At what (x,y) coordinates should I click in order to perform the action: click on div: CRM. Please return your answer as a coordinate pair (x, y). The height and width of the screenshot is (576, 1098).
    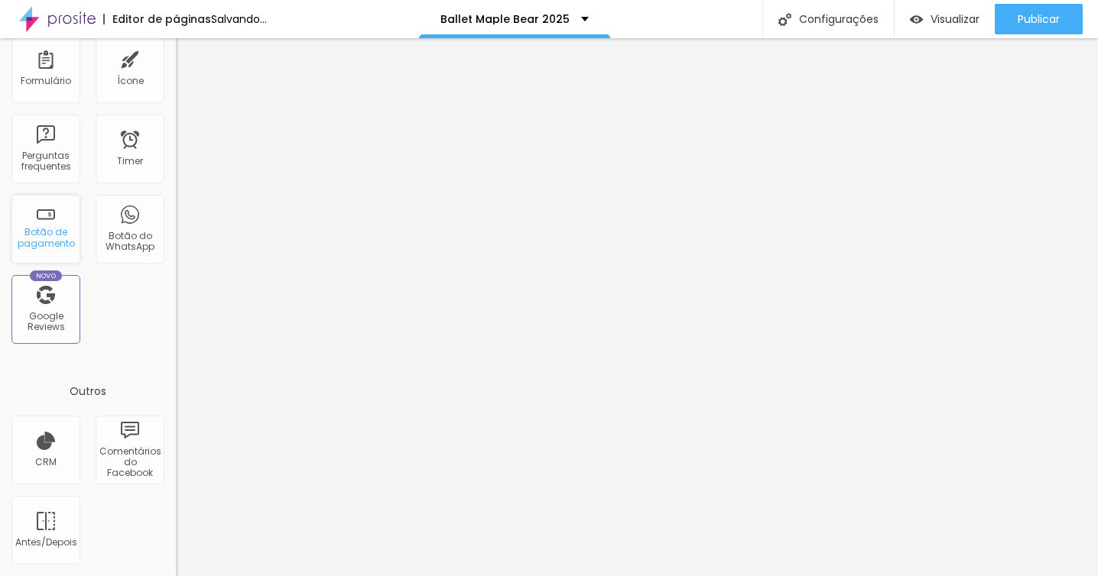
    Looking at the image, I should click on (46, 462).